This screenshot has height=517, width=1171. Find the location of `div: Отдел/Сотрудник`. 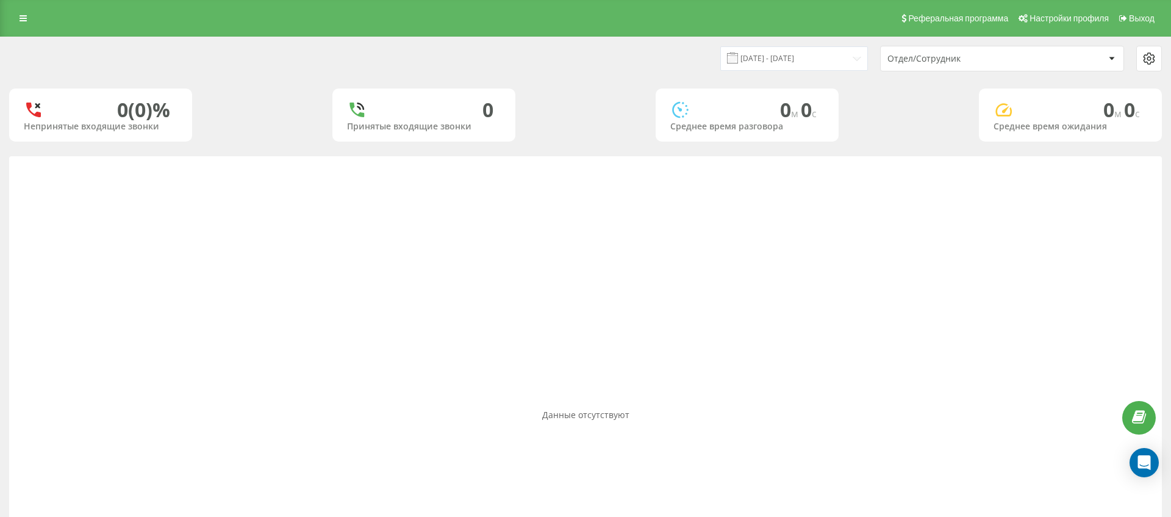

div: Отдел/Сотрудник is located at coordinates (960, 59).